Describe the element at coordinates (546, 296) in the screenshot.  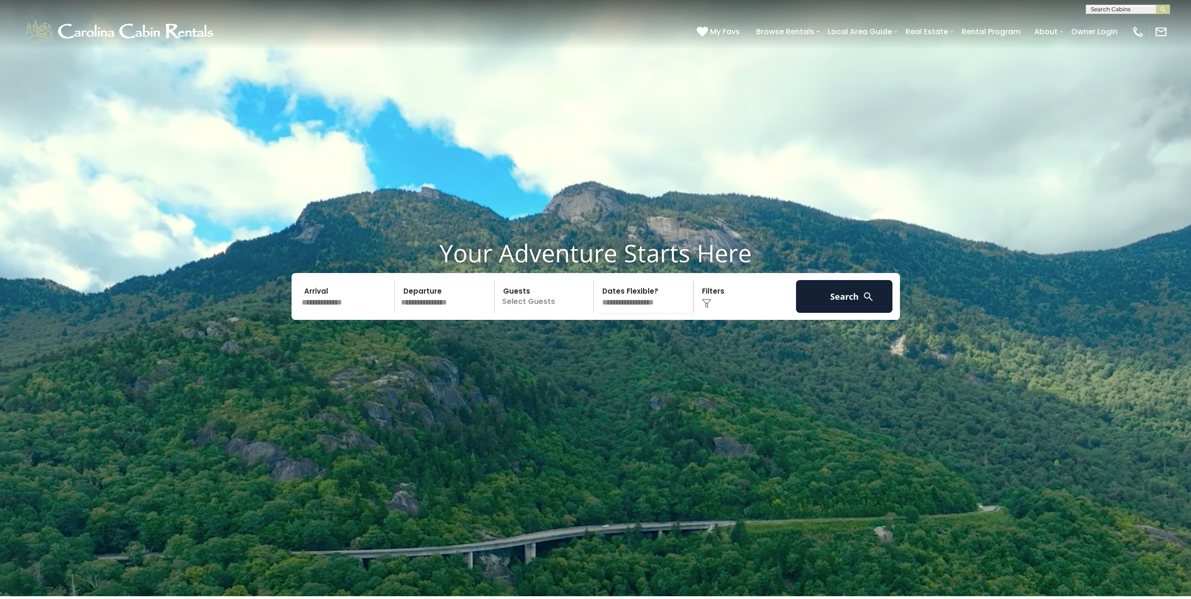
I see `p: Select Guests` at that location.